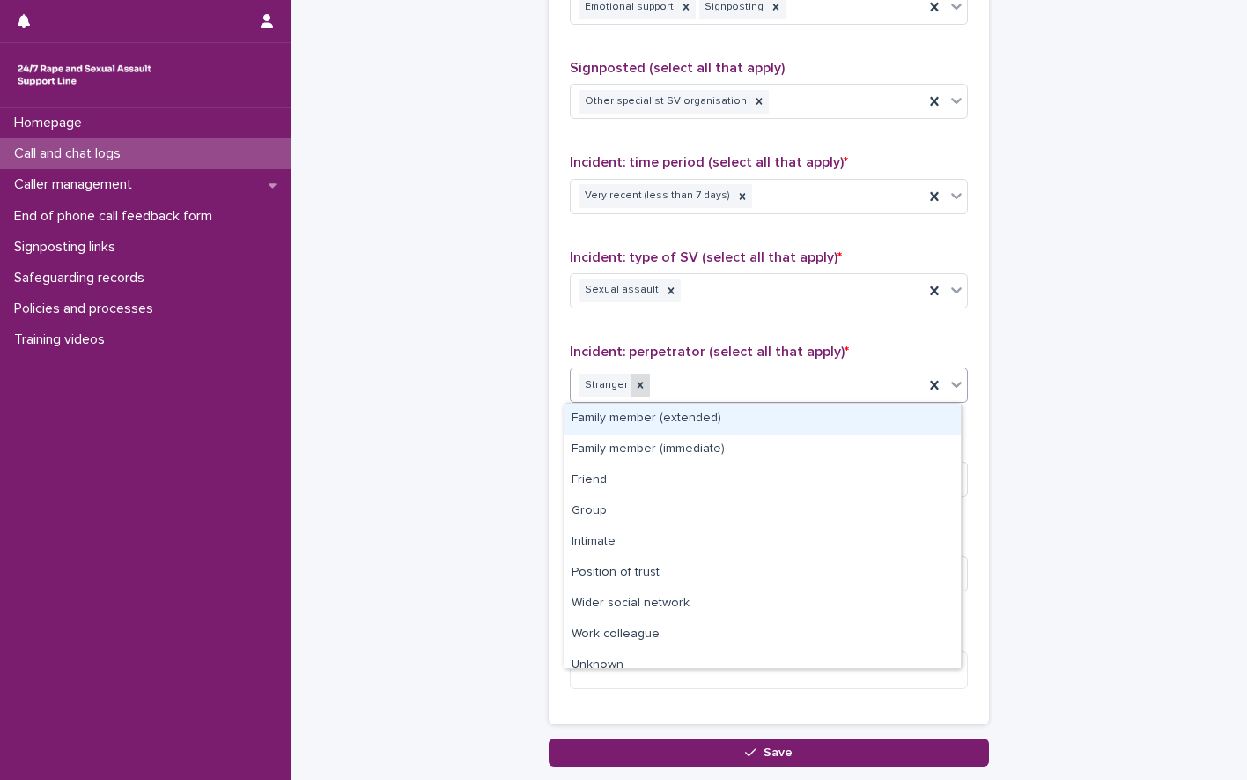 This screenshot has height=780, width=1247. I want to click on p: Safeguarding records, so click(83, 277).